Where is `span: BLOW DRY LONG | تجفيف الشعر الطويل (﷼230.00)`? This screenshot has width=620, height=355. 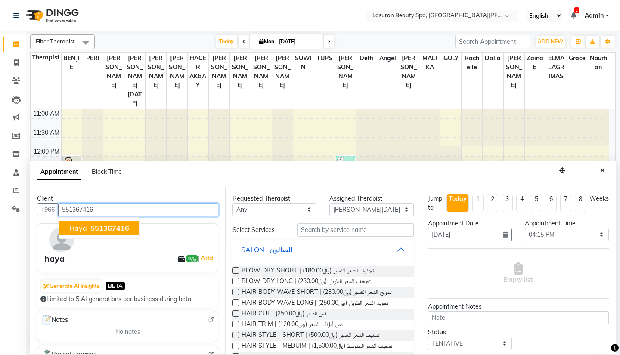
span: BLOW DRY LONG | تجفيف الشعر الطويل (﷼230.00) is located at coordinates (306, 282).